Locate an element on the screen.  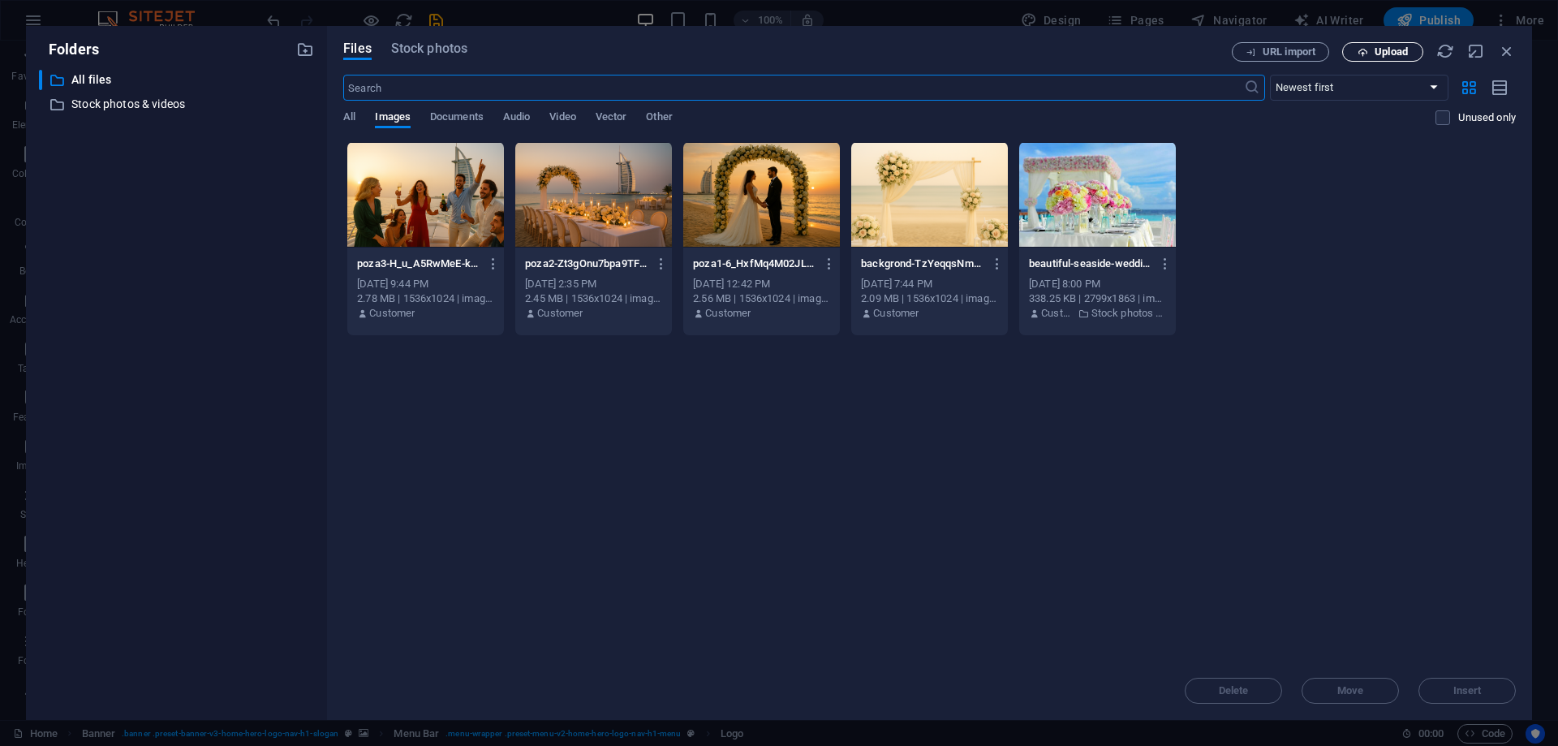
span: Video is located at coordinates (563, 119).